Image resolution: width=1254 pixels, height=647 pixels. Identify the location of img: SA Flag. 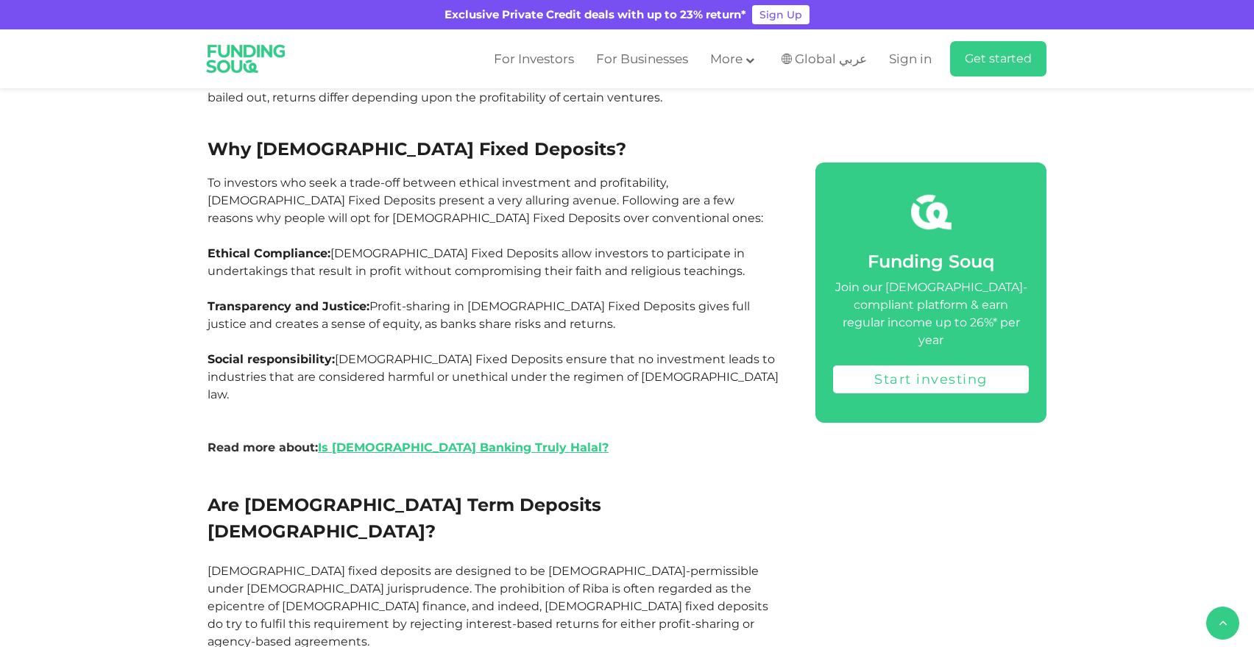
(786, 59).